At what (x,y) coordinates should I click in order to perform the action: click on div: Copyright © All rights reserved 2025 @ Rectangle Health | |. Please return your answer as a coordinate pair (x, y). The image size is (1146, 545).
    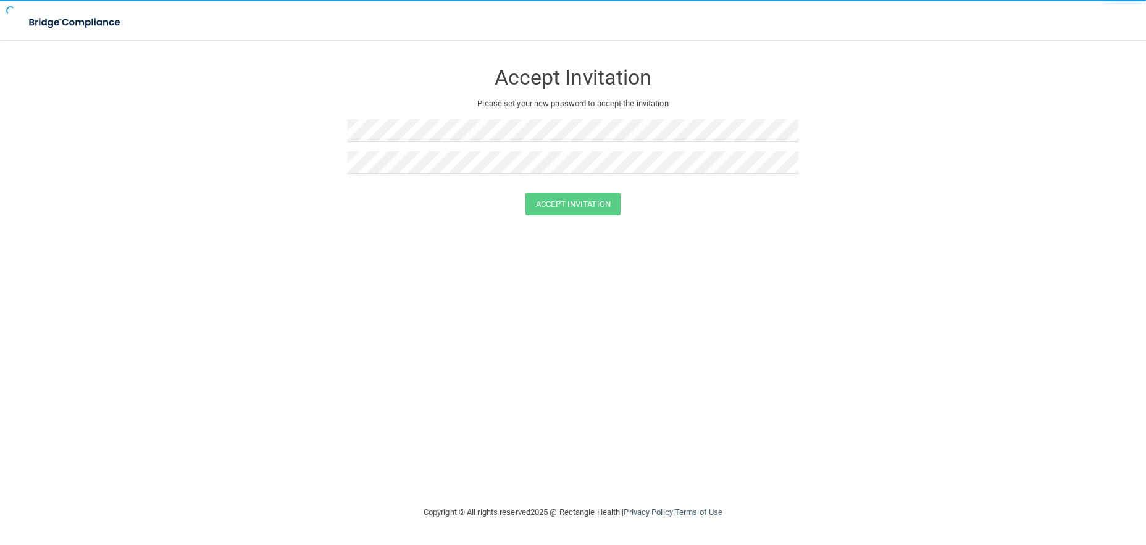
    Looking at the image, I should click on (573, 512).